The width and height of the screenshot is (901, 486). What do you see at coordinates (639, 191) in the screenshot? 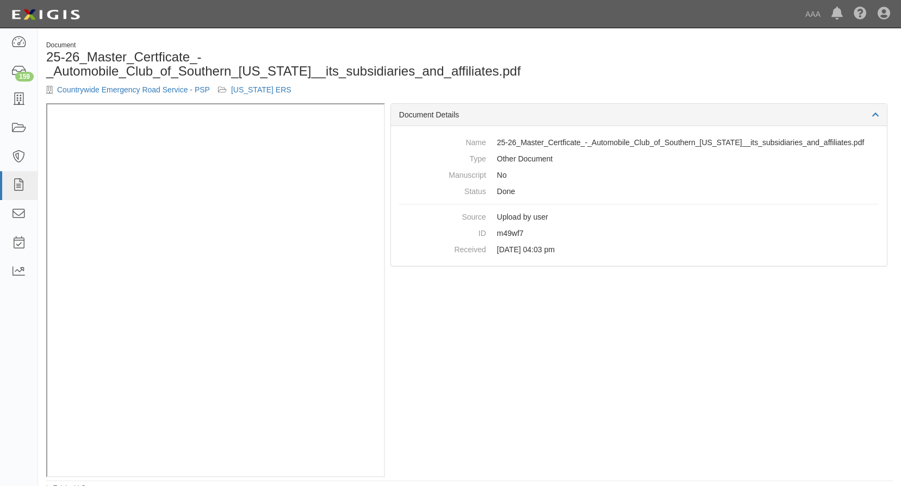
I see `dd: Done` at bounding box center [639, 191].